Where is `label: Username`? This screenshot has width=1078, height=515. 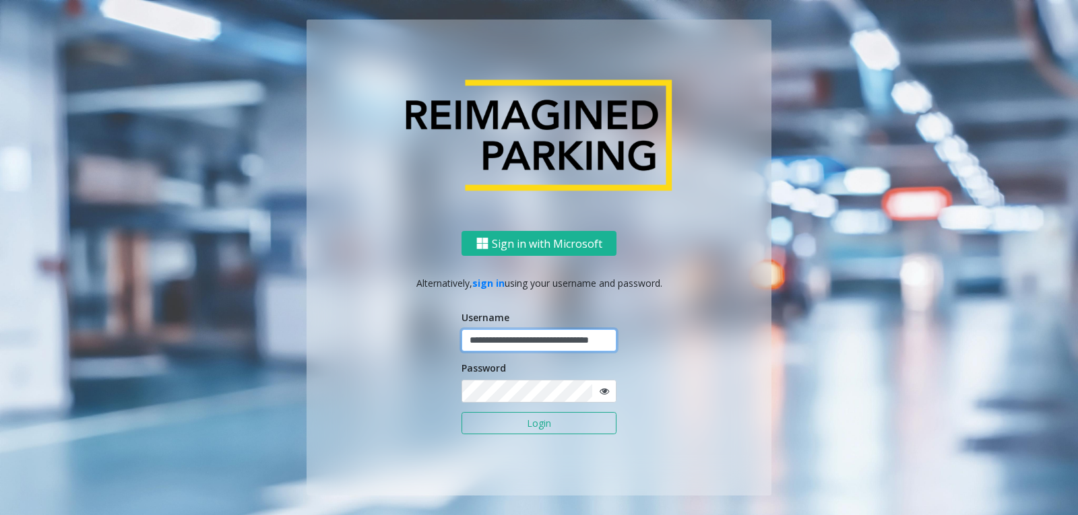 label: Username is located at coordinates (485, 317).